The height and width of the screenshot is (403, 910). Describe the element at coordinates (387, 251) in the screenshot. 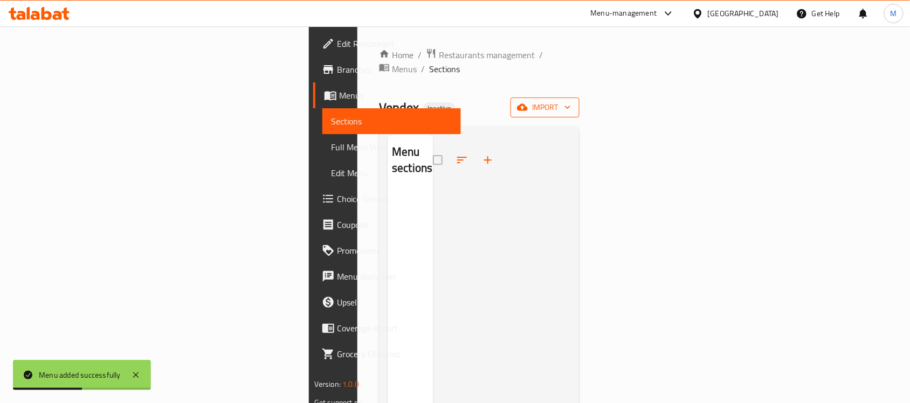

I see `a: Promotions` at that location.